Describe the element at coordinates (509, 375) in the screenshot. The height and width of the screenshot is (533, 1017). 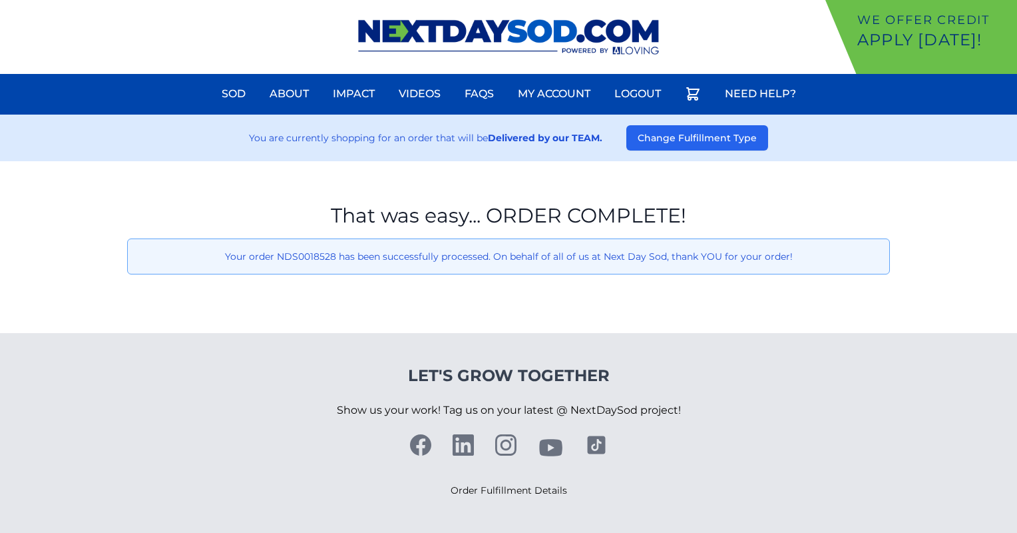
I see `h4: Let's Grow Together` at that location.